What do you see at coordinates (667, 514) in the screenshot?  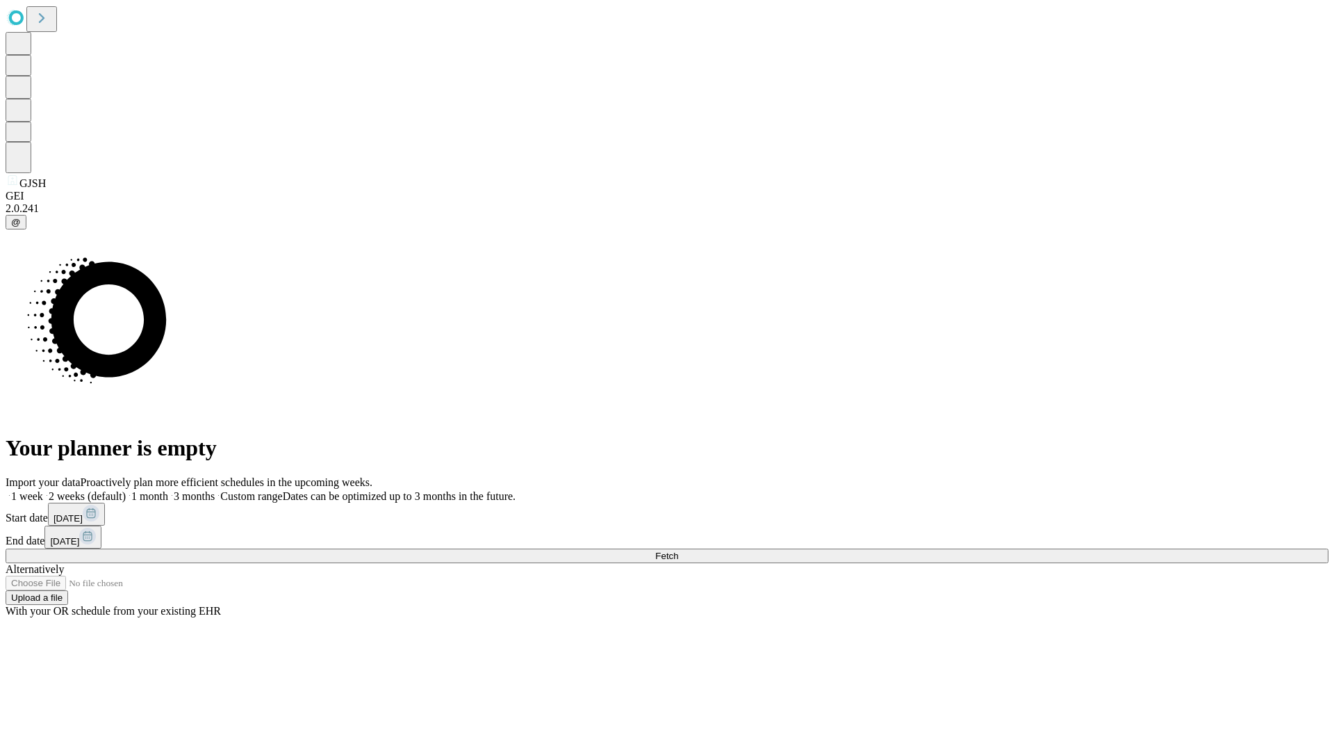 I see `div: Start date` at bounding box center [667, 514].